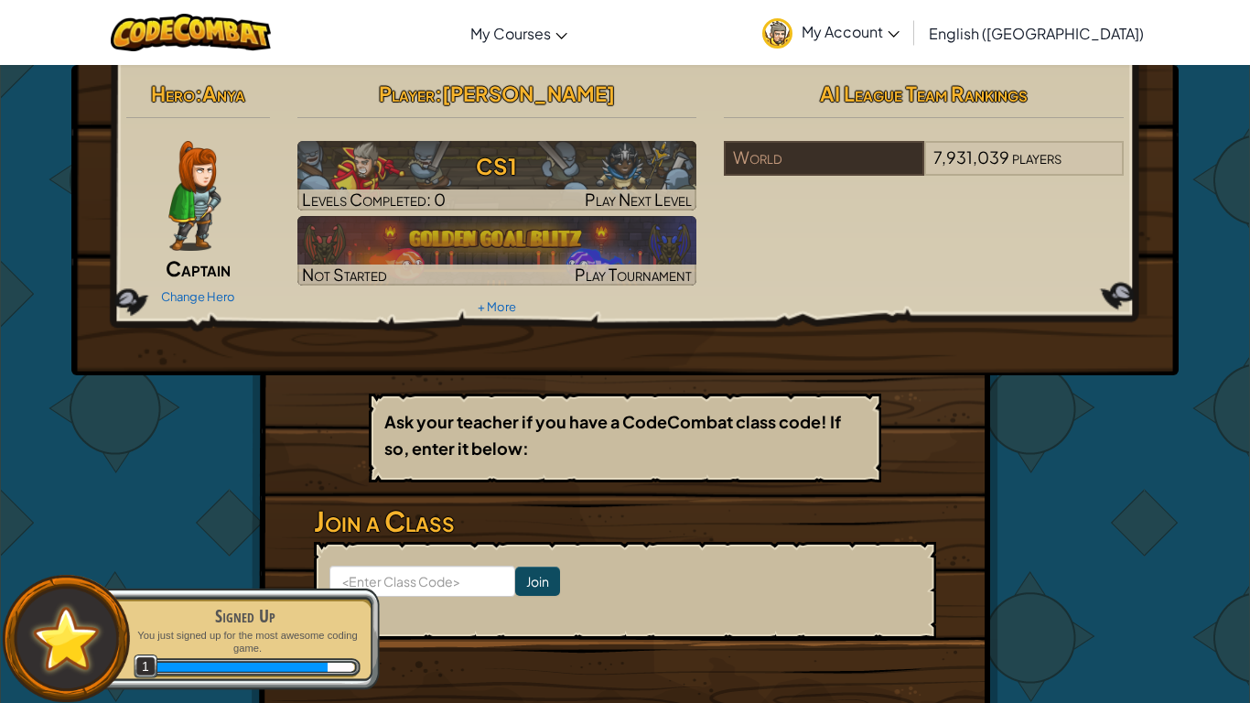 This screenshot has width=1250, height=703. Describe the element at coordinates (223, 93) in the screenshot. I see `span: Anya` at that location.